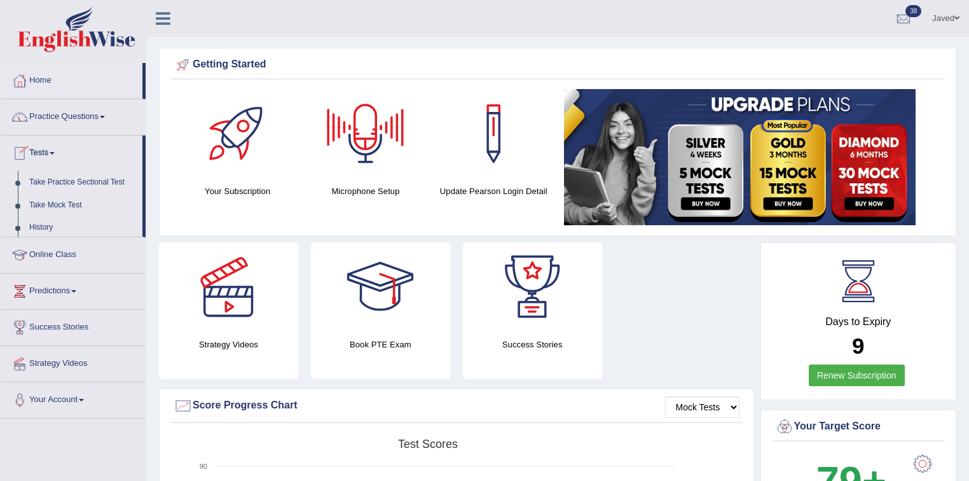  What do you see at coordinates (83, 205) in the screenshot?
I see `a: Take Mock Test` at bounding box center [83, 205].